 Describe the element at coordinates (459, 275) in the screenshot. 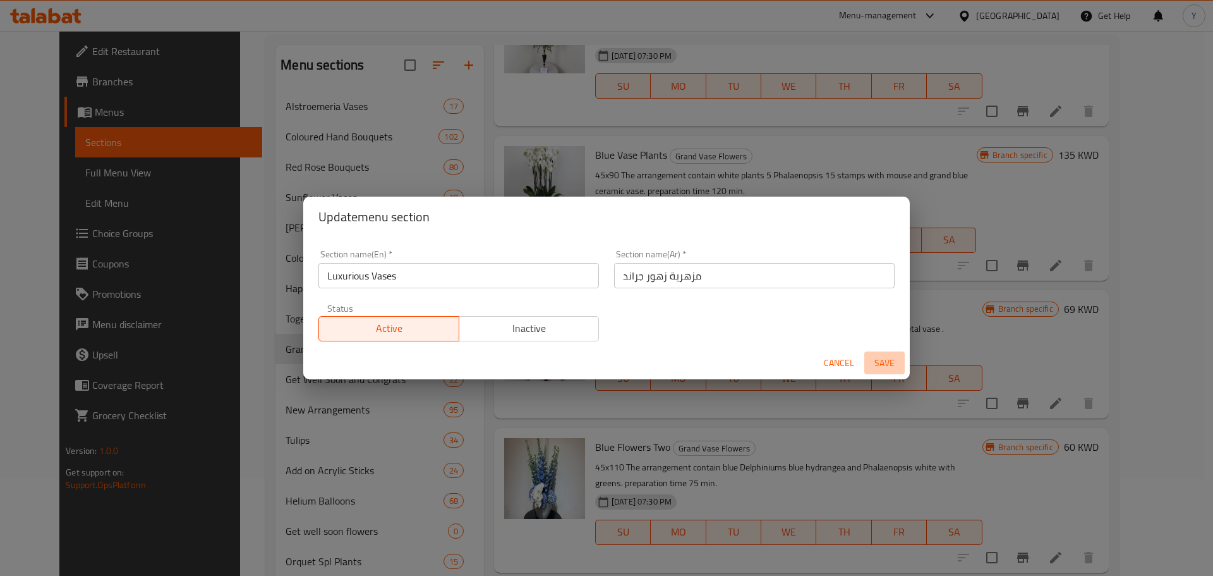

I see `input: Please enter section name(en)` at that location.